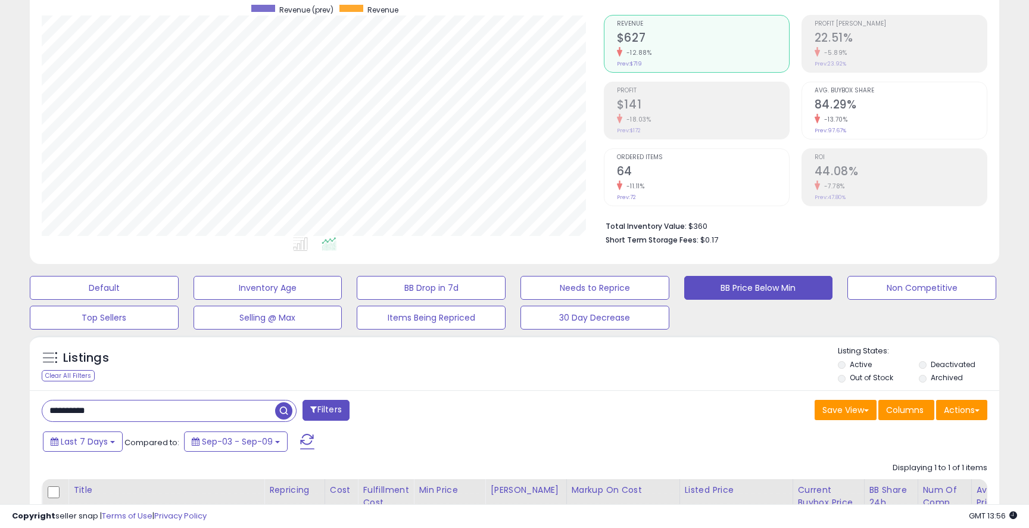 The width and height of the screenshot is (1029, 528). I want to click on div: Cost, so click(341, 490).